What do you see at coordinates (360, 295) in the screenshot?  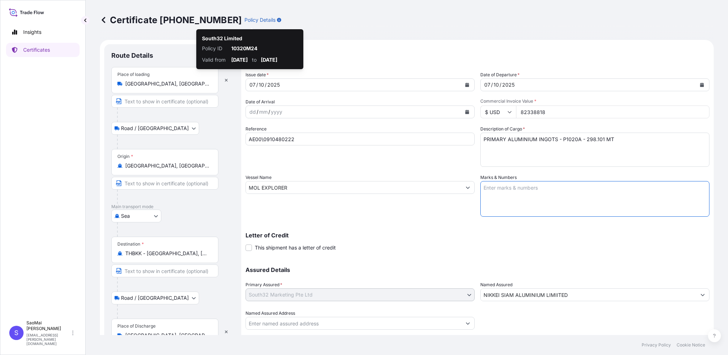 I see `button: South32 Marketing Pte Ltd` at bounding box center [360, 295].